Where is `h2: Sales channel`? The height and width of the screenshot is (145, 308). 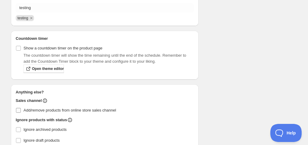 h2: Sales channel is located at coordinates (29, 101).